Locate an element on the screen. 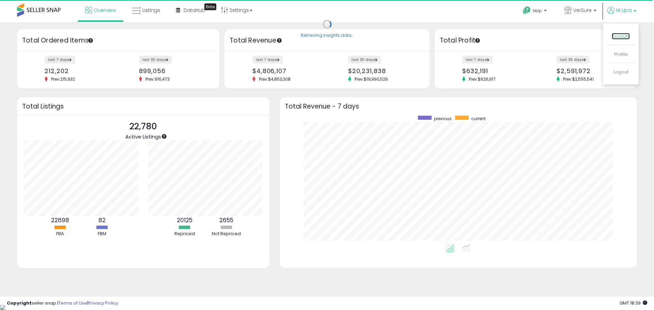  div: 899,056 is located at coordinates (173, 71).